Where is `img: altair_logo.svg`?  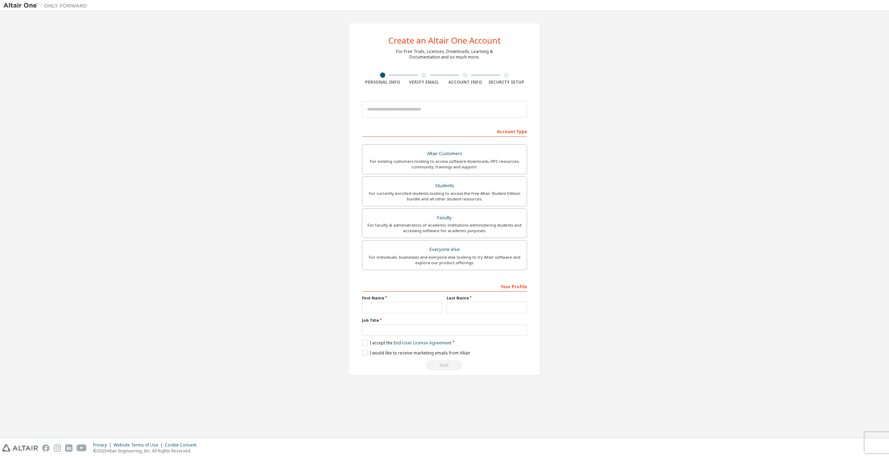 img: altair_logo.svg is located at coordinates (20, 448).